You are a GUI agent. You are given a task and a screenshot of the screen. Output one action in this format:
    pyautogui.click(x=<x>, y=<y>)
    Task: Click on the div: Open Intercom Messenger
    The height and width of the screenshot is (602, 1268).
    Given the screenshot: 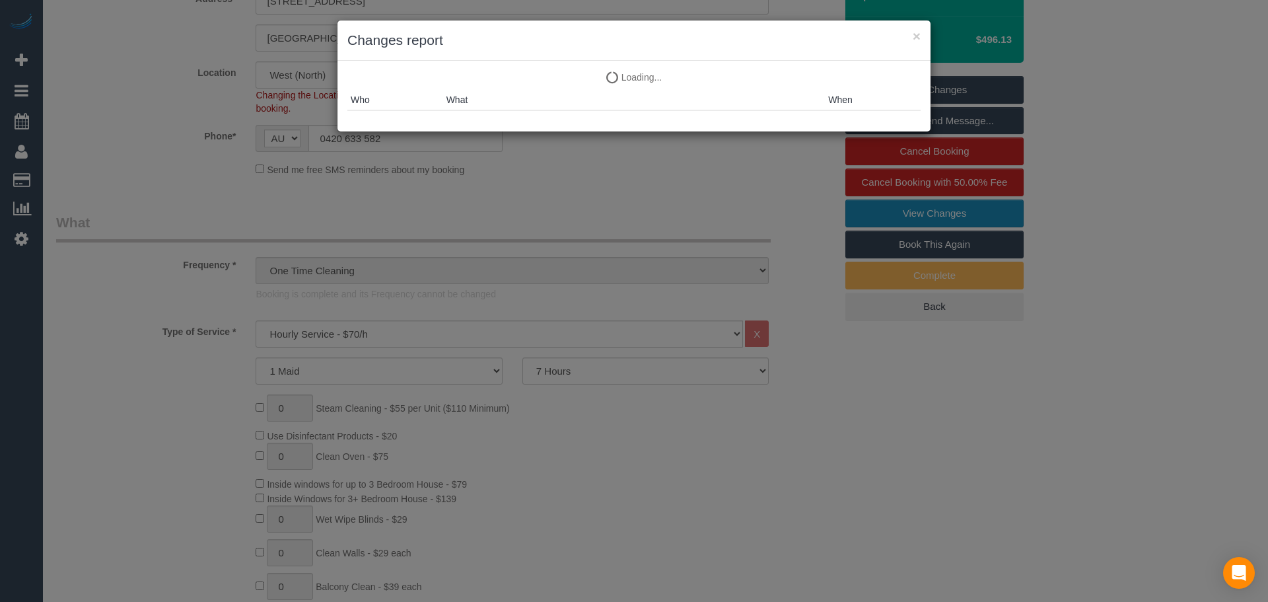 What is the action you would take?
    pyautogui.click(x=1239, y=573)
    